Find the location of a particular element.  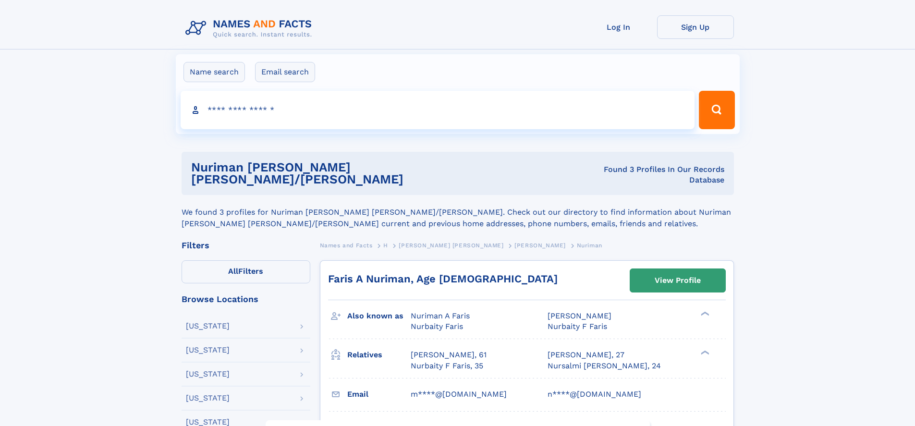

div: View Profile is located at coordinates (677, 280).